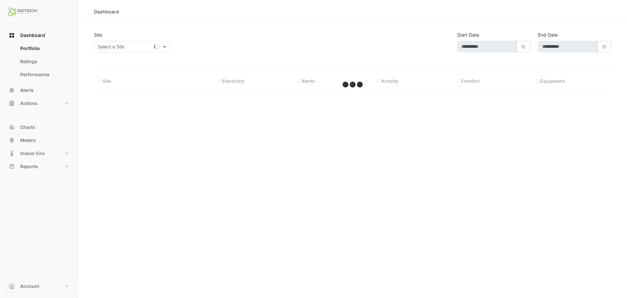 This screenshot has height=298, width=627. I want to click on span: Dashboard, so click(33, 35).